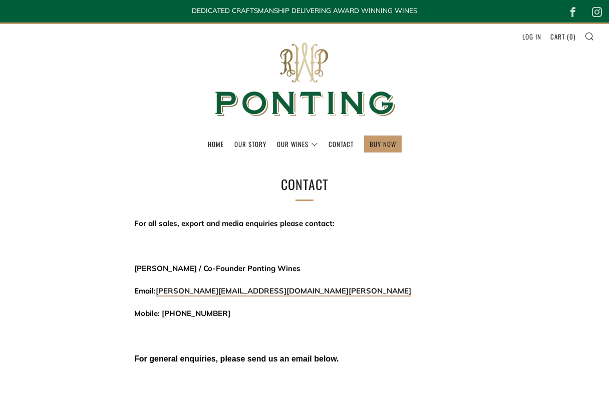  Describe the element at coordinates (216, 144) in the screenshot. I see `a: Home` at that location.